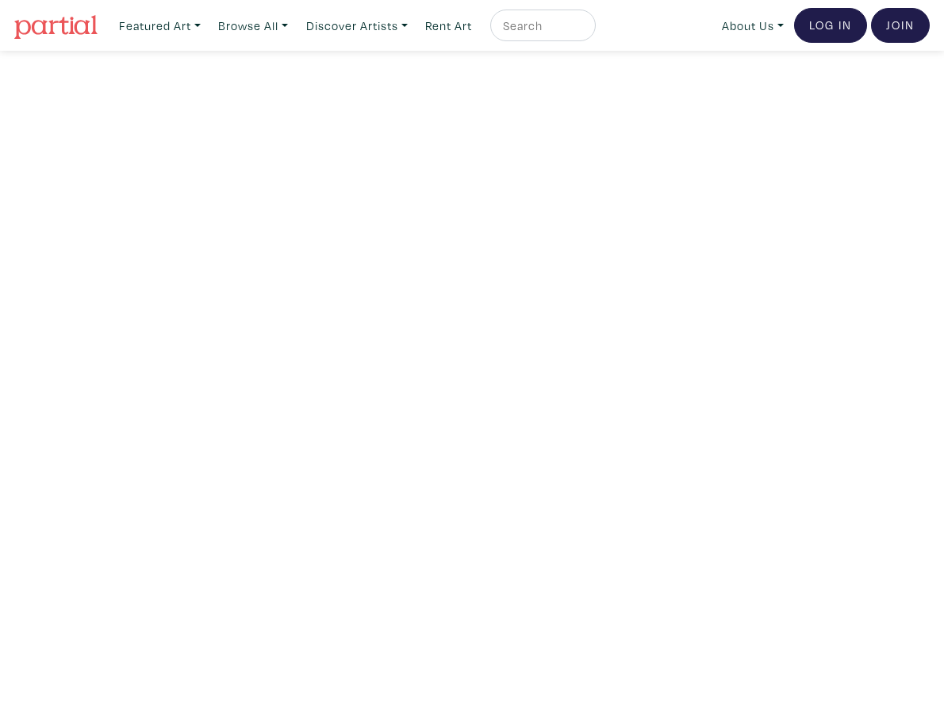  Describe the element at coordinates (753, 25) in the screenshot. I see `a: About Us` at that location.